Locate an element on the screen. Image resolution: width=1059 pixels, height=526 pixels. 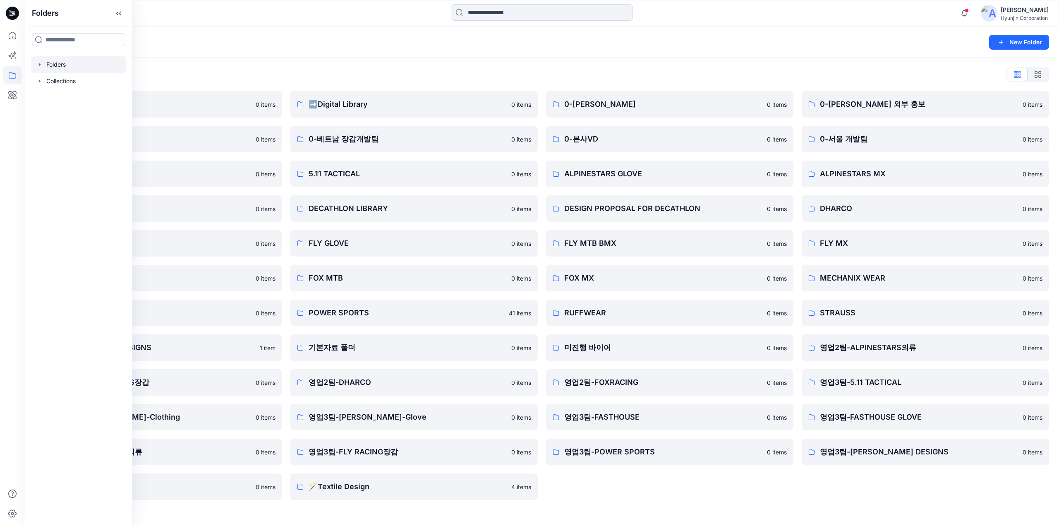
button: New Folder is located at coordinates (1019, 42).